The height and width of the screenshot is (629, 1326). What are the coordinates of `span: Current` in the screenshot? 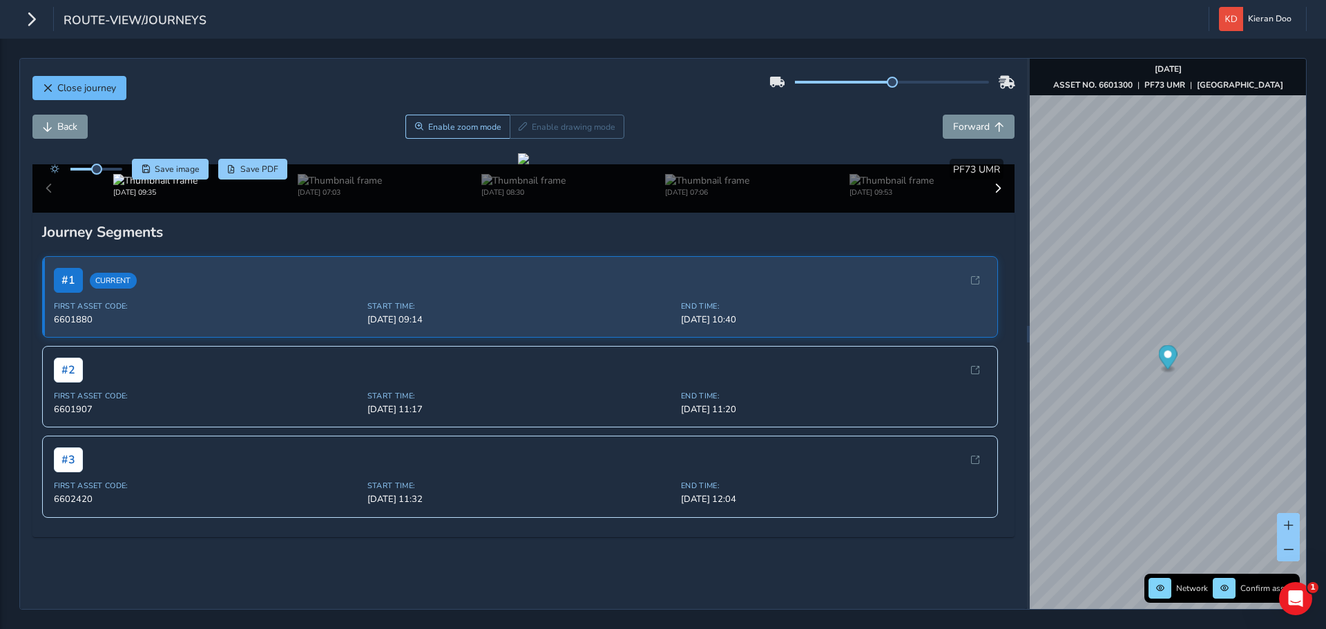 It's located at (113, 280).